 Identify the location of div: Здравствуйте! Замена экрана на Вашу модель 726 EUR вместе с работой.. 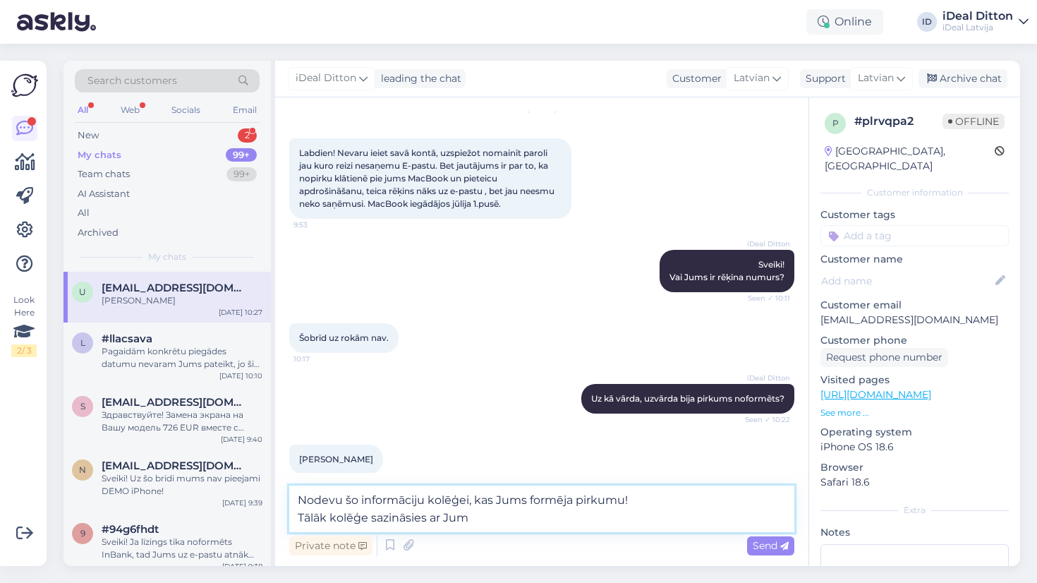
(182, 421).